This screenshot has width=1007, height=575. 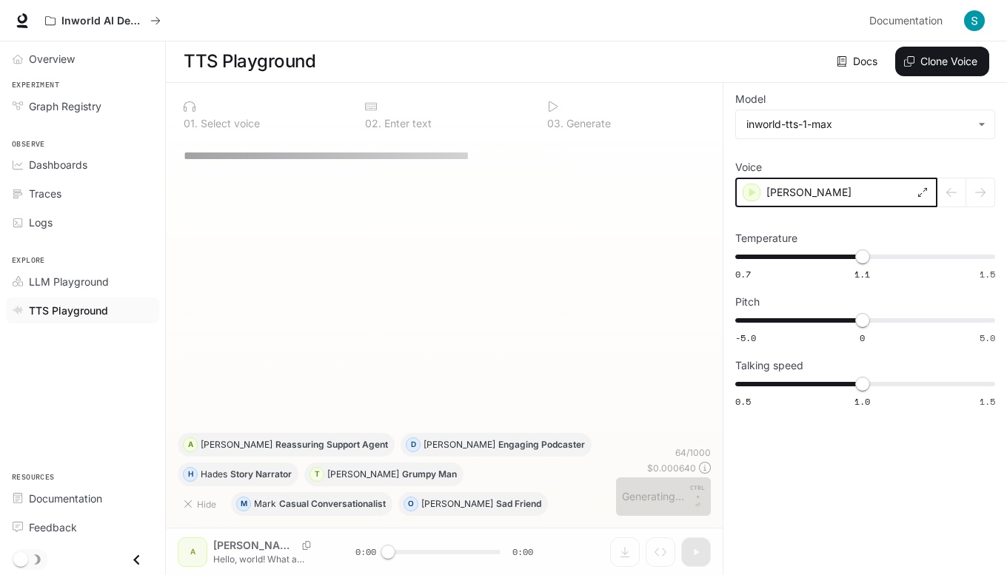 What do you see at coordinates (332, 504) in the screenshot?
I see `p: Casual Conversationalist` at bounding box center [332, 504].